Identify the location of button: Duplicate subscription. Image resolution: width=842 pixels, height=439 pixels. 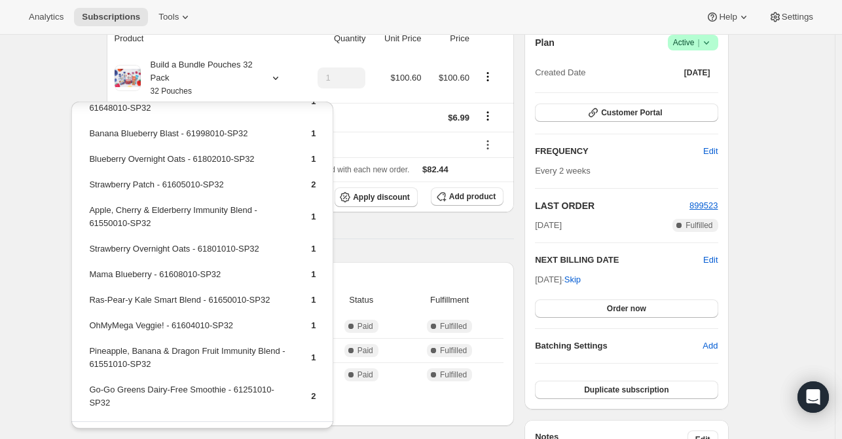
(626, 390).